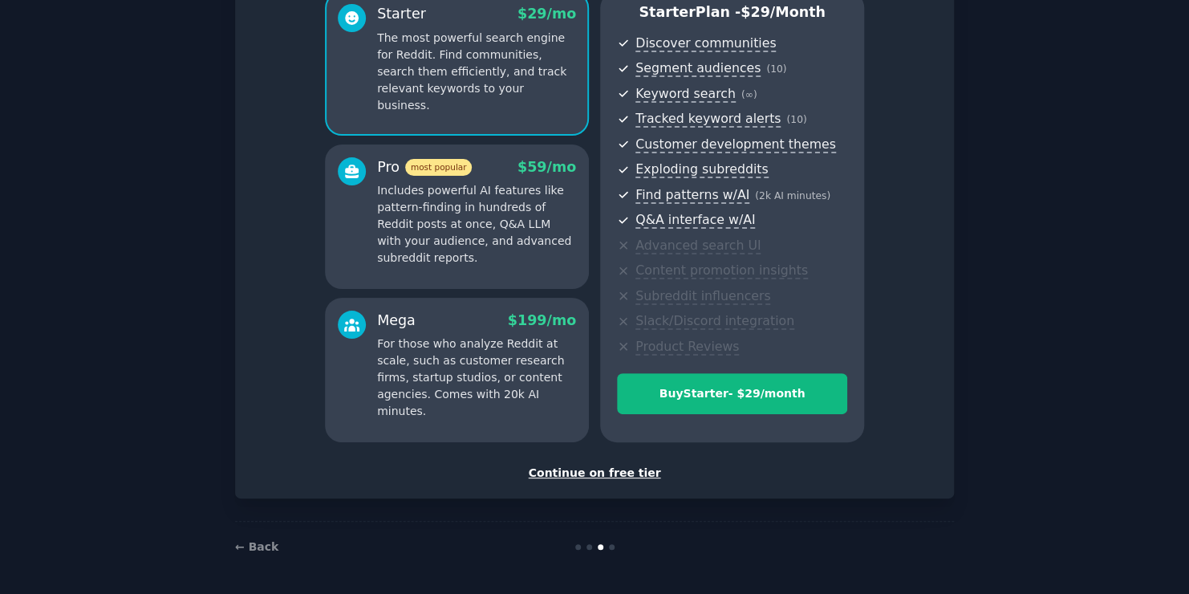 This screenshot has width=1189, height=594. Describe the element at coordinates (693, 195) in the screenshot. I see `span: Find patterns w/AI` at that location.